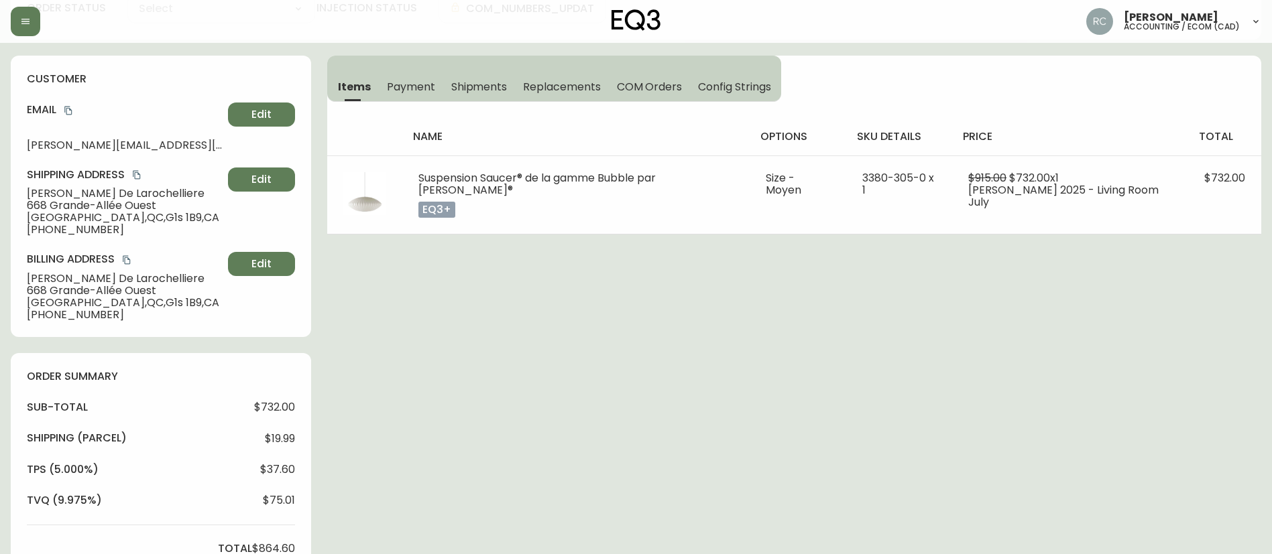  Describe the element at coordinates (161, 79) in the screenshot. I see `h4: customer` at that location.